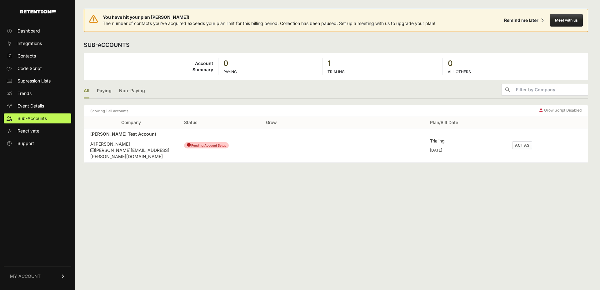  I want to click on div: Trialing, so click(465, 141).